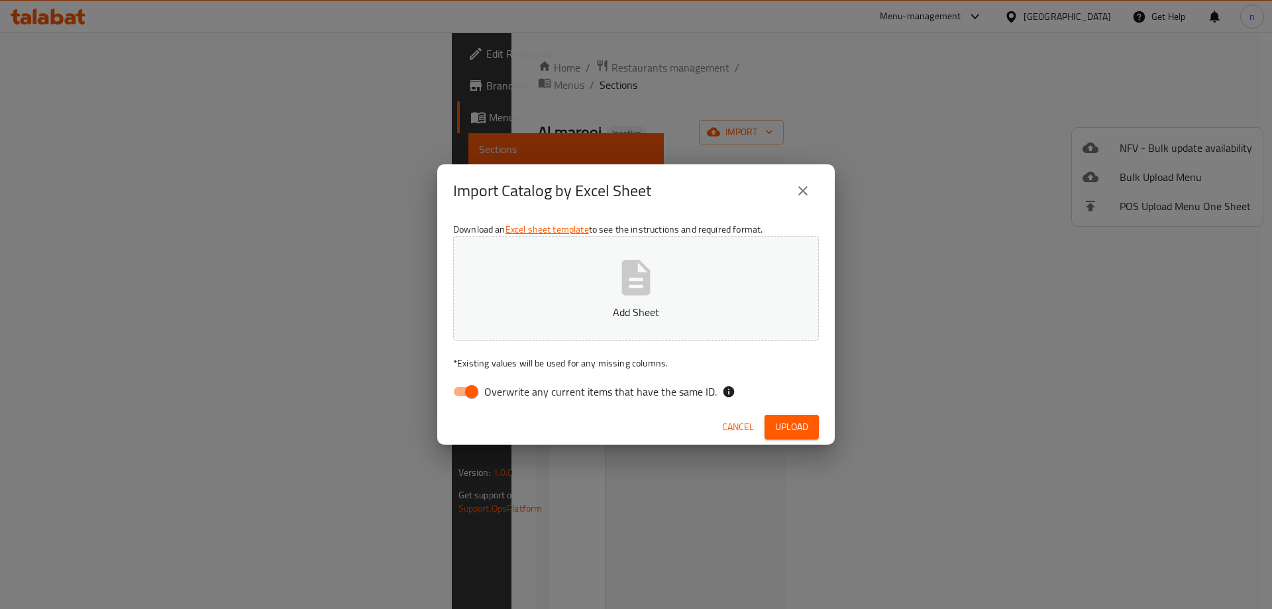  What do you see at coordinates (636, 313) in the screenshot?
I see `div: Download an to see the instructions and required format.` at bounding box center [636, 313].